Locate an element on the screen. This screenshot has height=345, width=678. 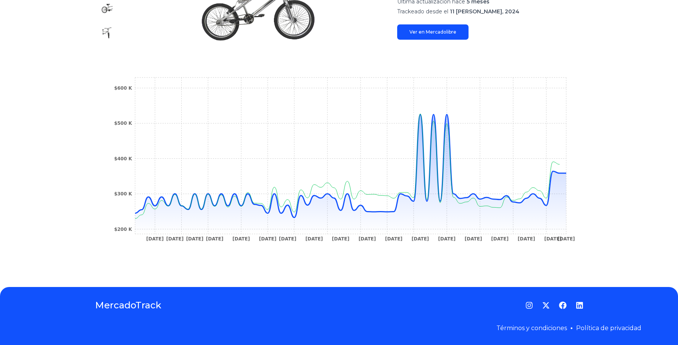
a: Twitter is located at coordinates (546, 305).